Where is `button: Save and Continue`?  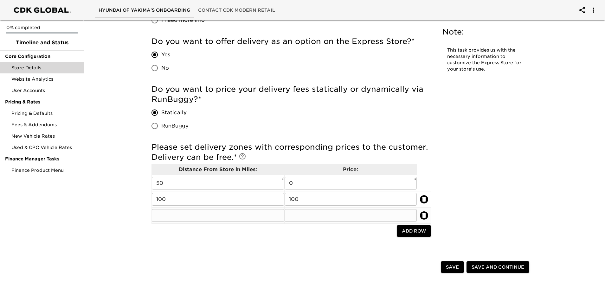
button: Save and Continue is located at coordinates (498, 267).